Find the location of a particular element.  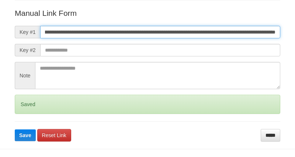

span: Note is located at coordinates (25, 76).